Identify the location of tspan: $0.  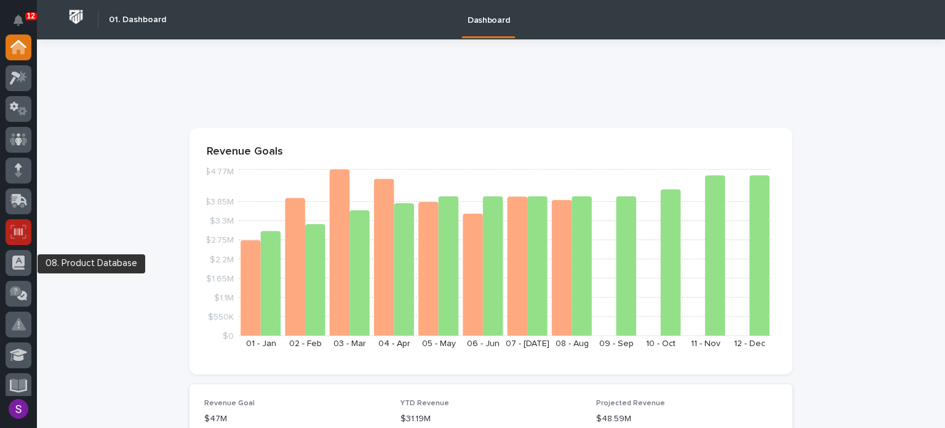
(228, 336).